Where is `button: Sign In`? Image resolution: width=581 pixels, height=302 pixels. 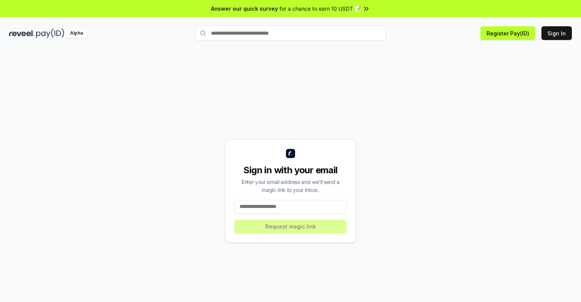
button: Sign In is located at coordinates (557, 33).